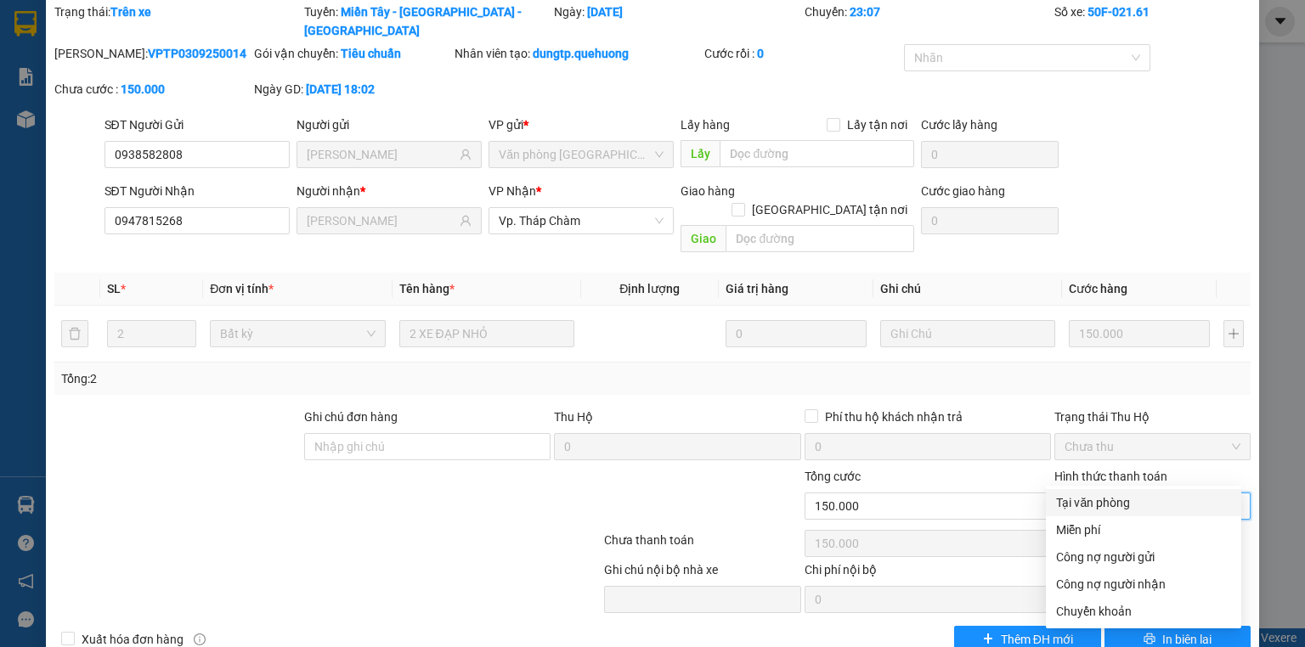 Image resolution: width=1305 pixels, height=647 pixels. What do you see at coordinates (143, 89) in the screenshot?
I see `b: 150.000` at bounding box center [143, 89].